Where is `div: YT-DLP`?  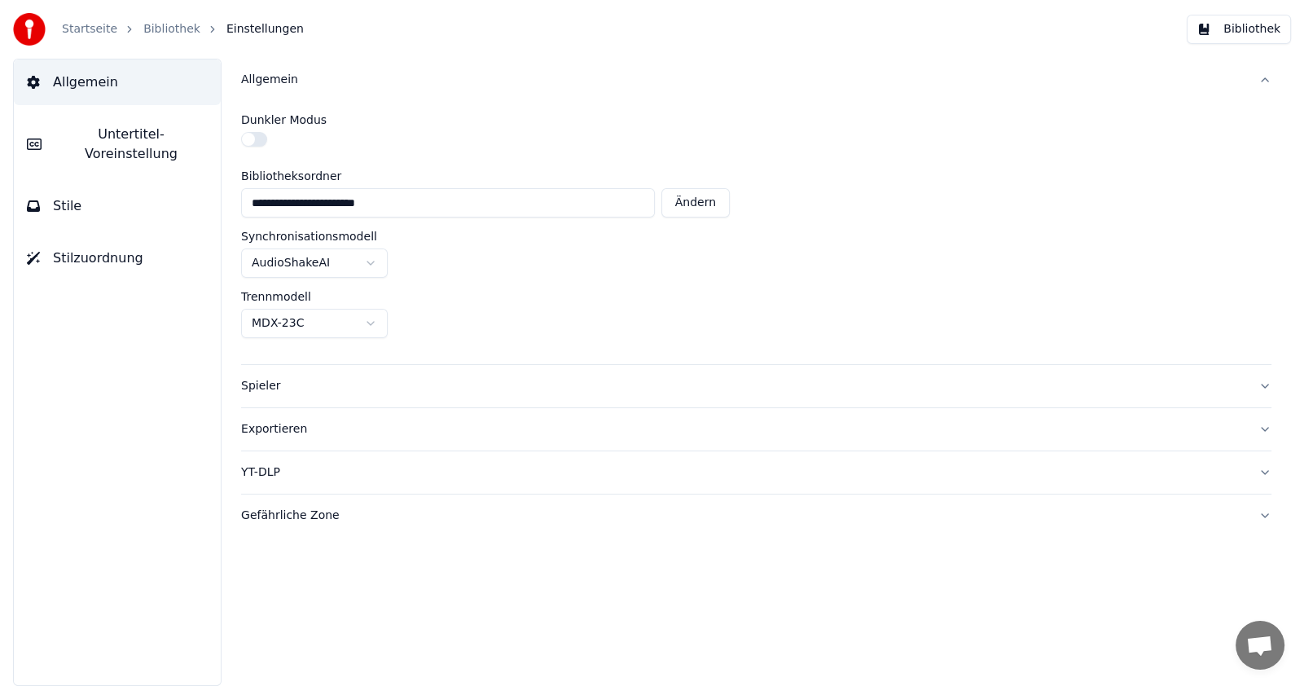 div: YT-DLP is located at coordinates (743, 472).